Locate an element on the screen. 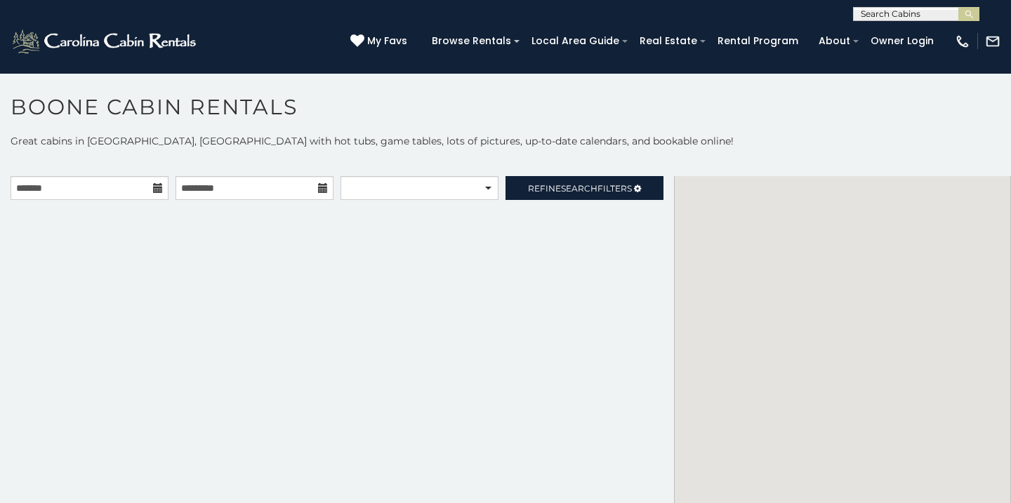 This screenshot has width=1011, height=503. img: mail-regular-white.png is located at coordinates (992, 41).